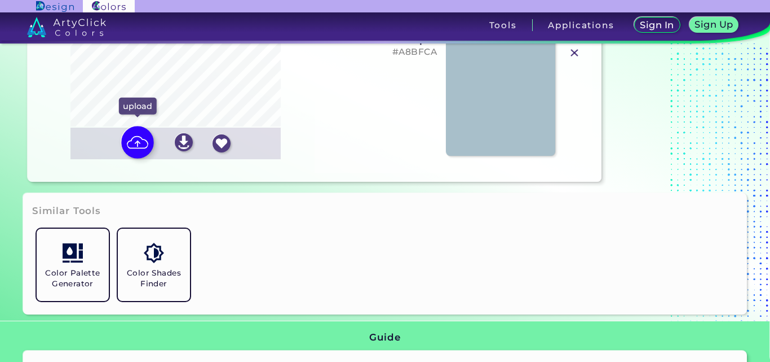  What do you see at coordinates (184, 142) in the screenshot?
I see `img: icon_download_white.svg` at bounding box center [184, 142].